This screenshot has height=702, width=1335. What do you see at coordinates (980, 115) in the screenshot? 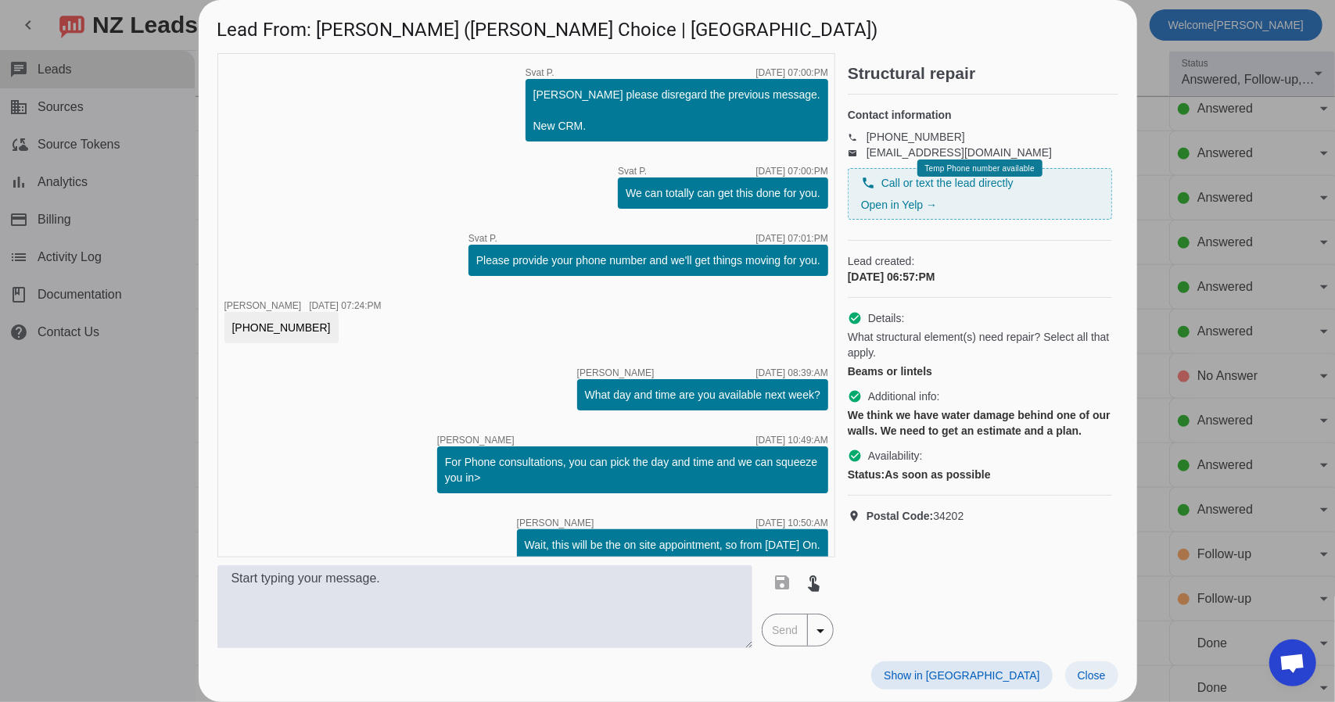
I see `h4: Contact information` at bounding box center [980, 115].